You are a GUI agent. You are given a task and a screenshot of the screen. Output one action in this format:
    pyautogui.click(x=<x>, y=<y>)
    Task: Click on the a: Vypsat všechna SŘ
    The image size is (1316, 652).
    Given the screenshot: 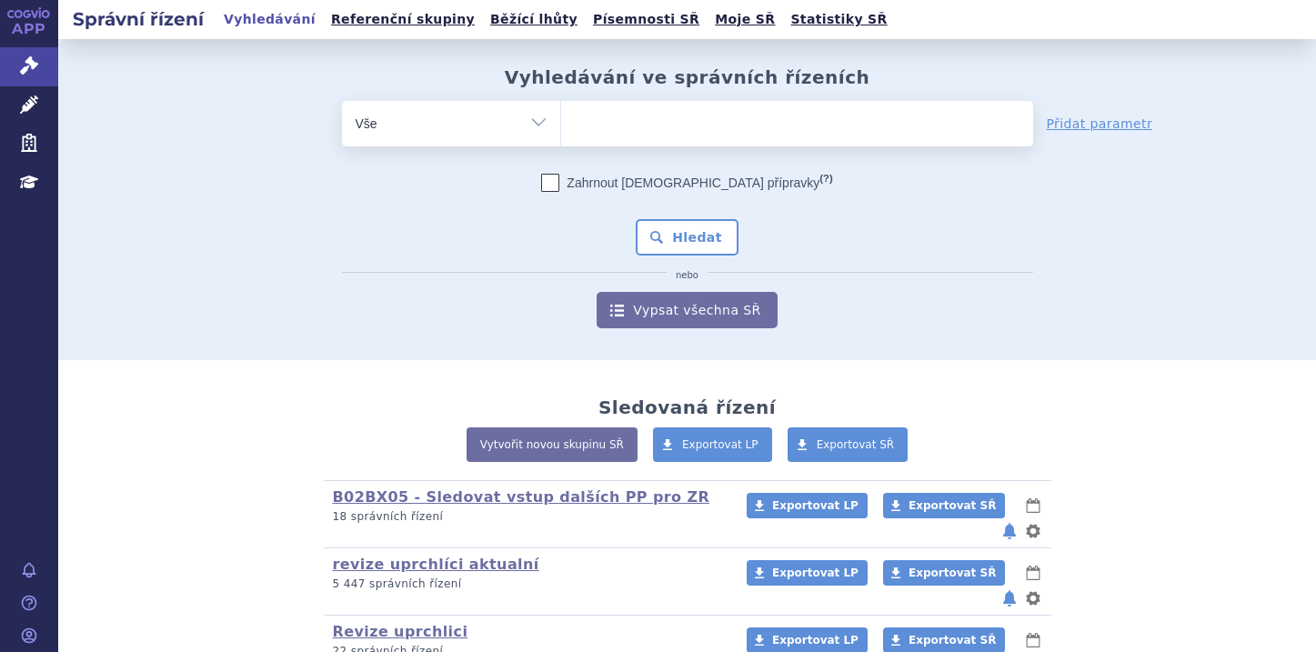 What is the action you would take?
    pyautogui.click(x=687, y=310)
    